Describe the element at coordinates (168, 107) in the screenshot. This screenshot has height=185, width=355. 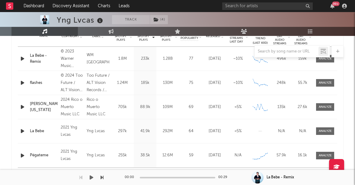
I see `div: 109M` at that location.